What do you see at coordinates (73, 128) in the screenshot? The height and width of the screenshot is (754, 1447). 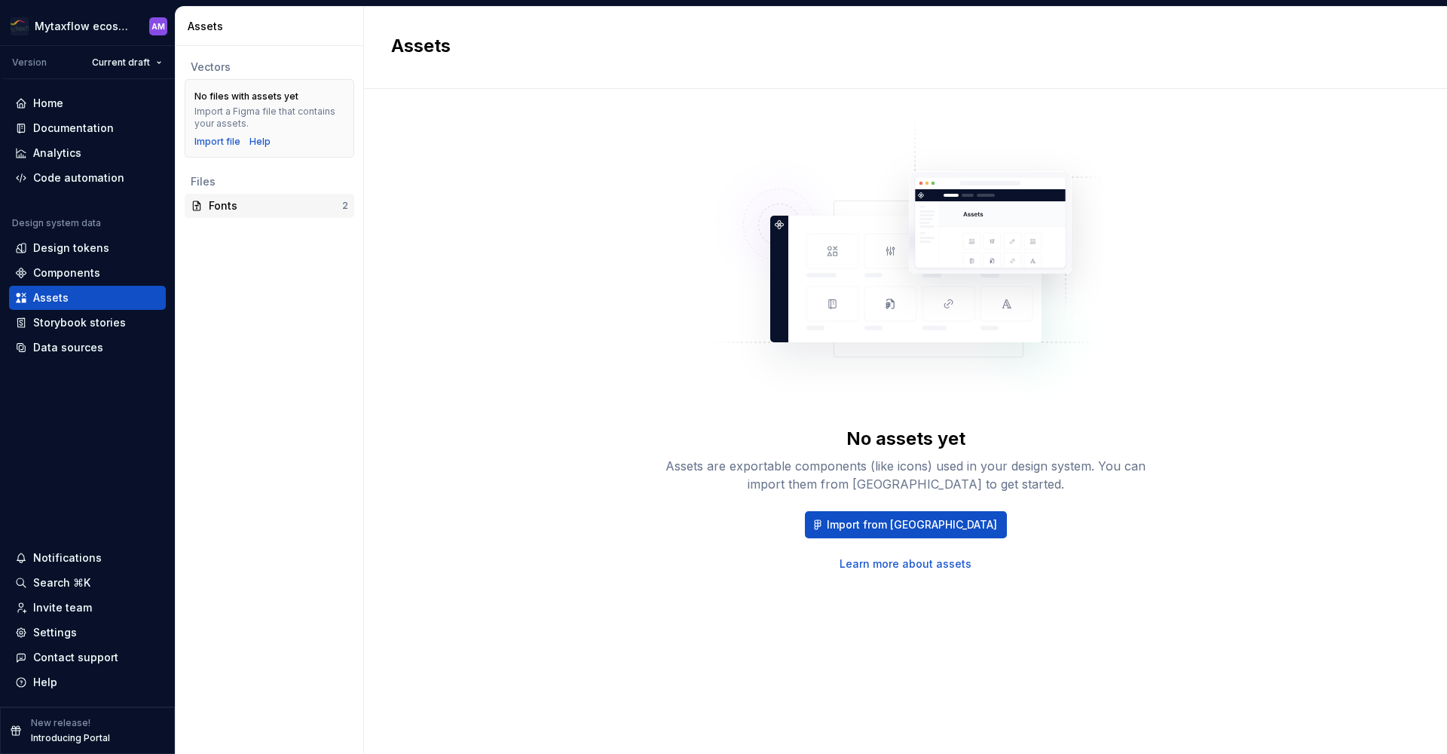 I see `div: Documentation` at bounding box center [73, 128].